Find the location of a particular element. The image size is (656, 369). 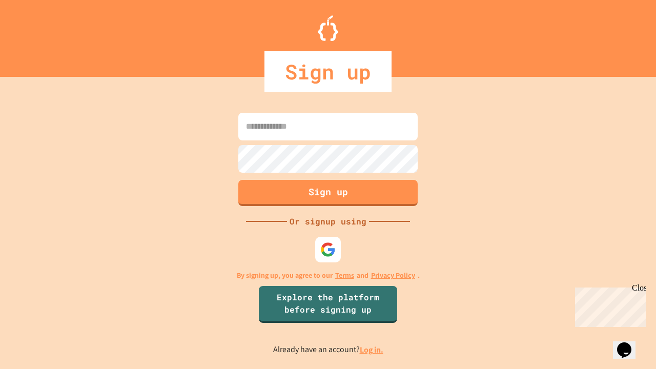

img: Logo.svg is located at coordinates (328, 28).